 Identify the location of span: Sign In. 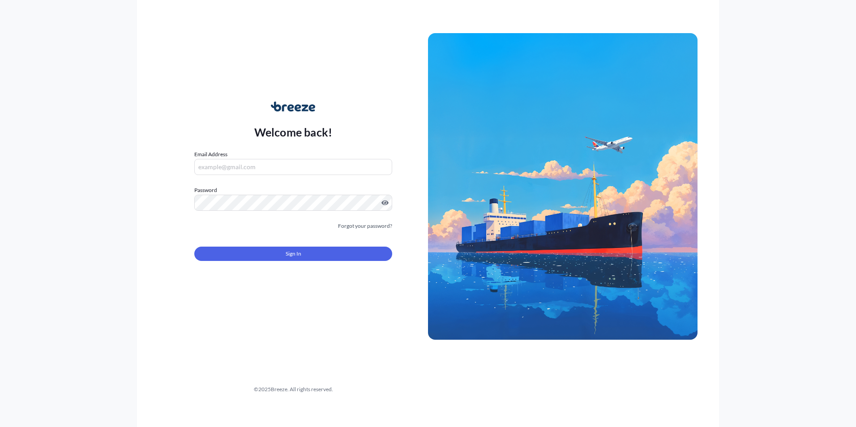
(293, 254).